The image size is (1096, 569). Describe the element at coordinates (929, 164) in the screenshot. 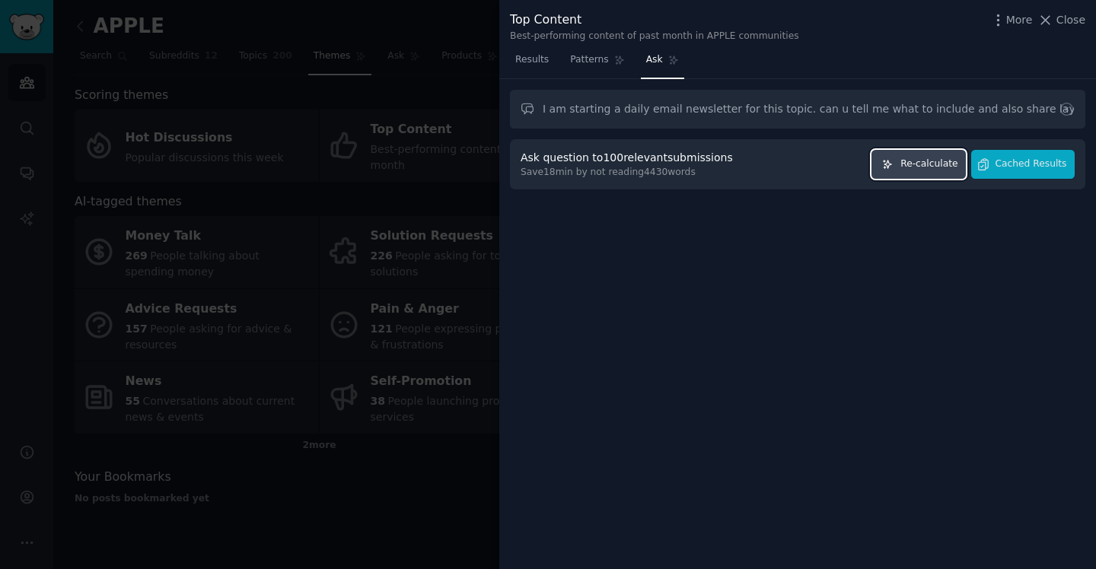

I see `span: Re-calculate` at that location.